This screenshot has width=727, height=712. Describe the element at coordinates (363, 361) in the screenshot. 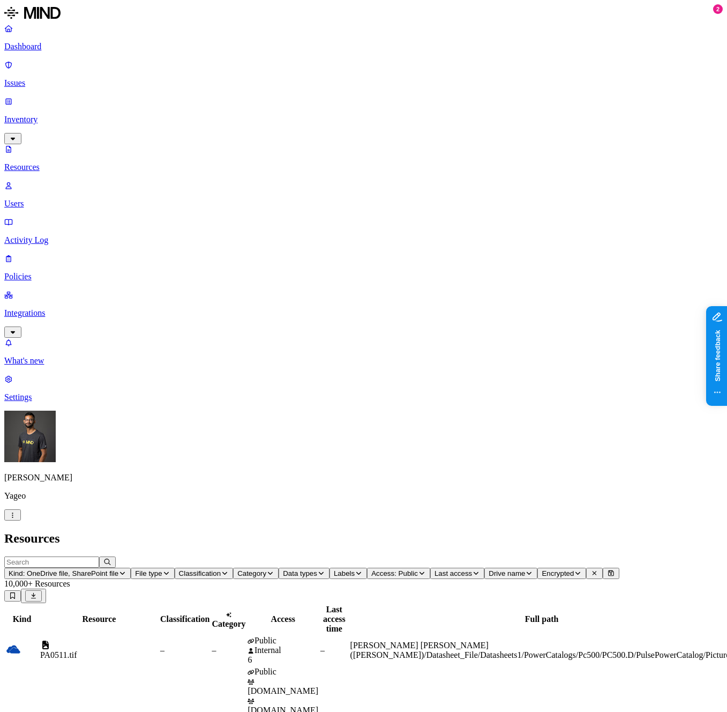

I see `p: What's new` at that location.